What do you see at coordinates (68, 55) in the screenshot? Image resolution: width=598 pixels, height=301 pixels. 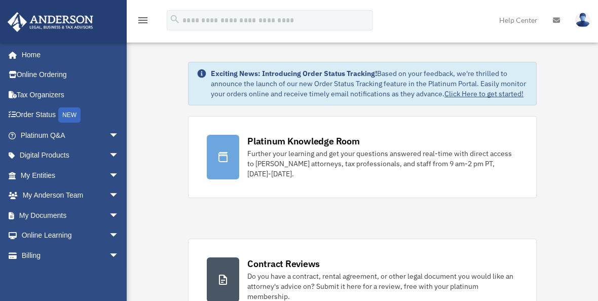 I see `a: Home` at bounding box center [68, 55].